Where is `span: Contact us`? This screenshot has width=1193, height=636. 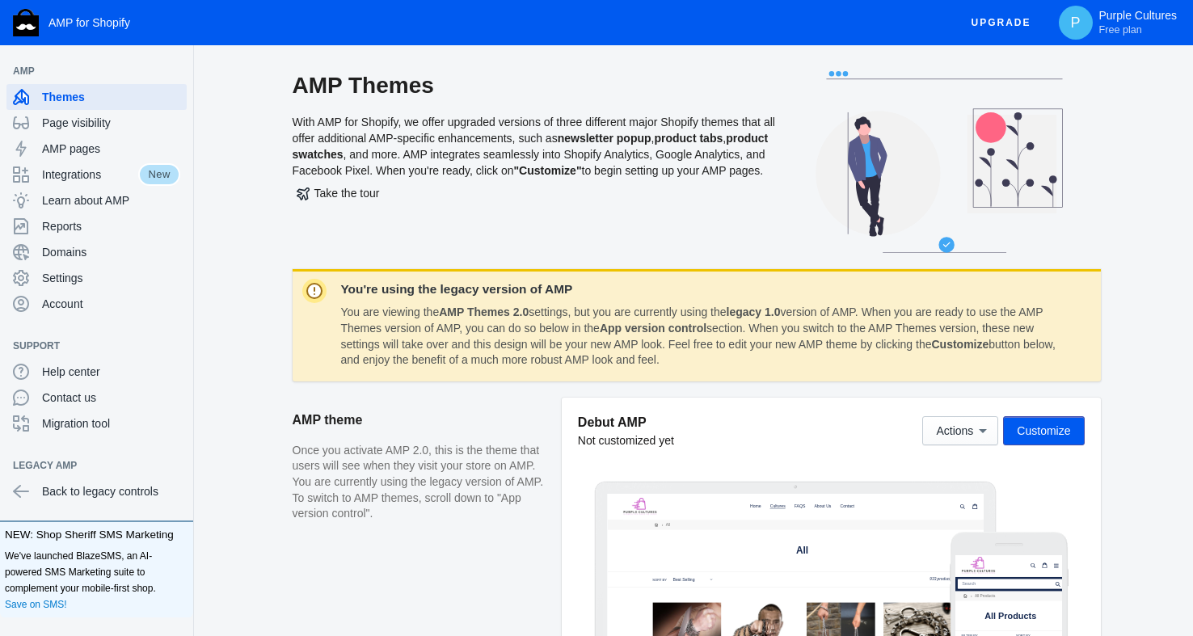
span: Contact us is located at coordinates (111, 398).